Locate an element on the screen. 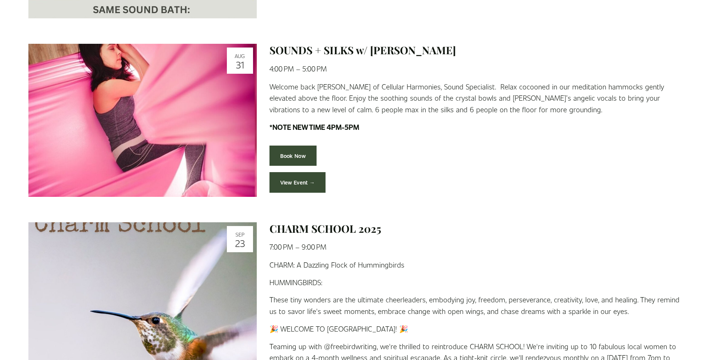 This screenshot has height=360, width=709. div: 31 is located at coordinates (240, 64).